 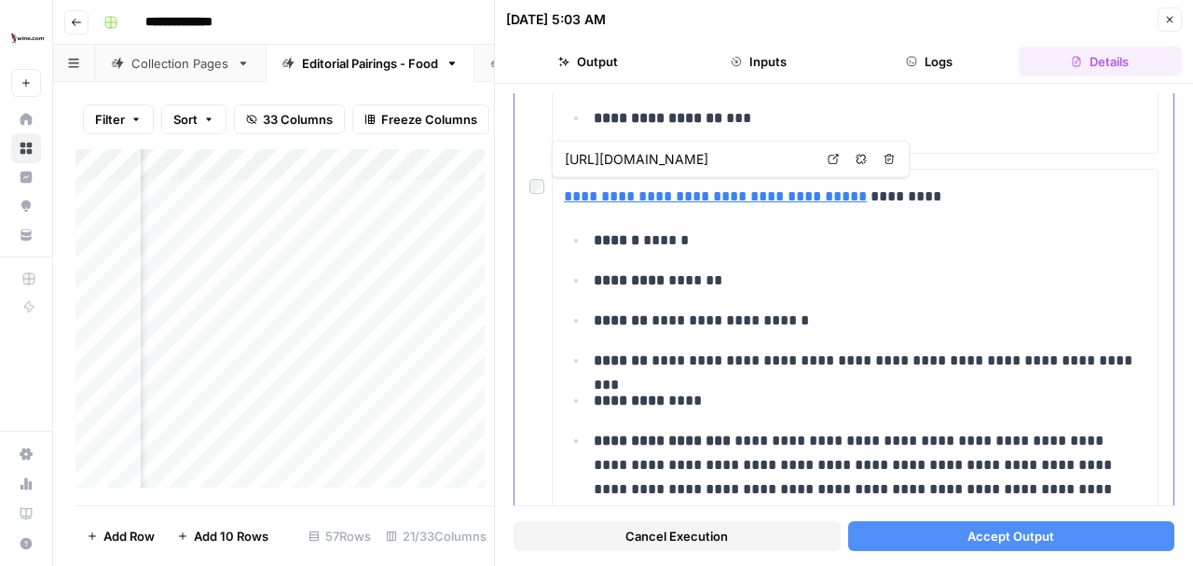 What do you see at coordinates (339, 536) in the screenshot?
I see `div: 57 Rows` at bounding box center [339, 536].